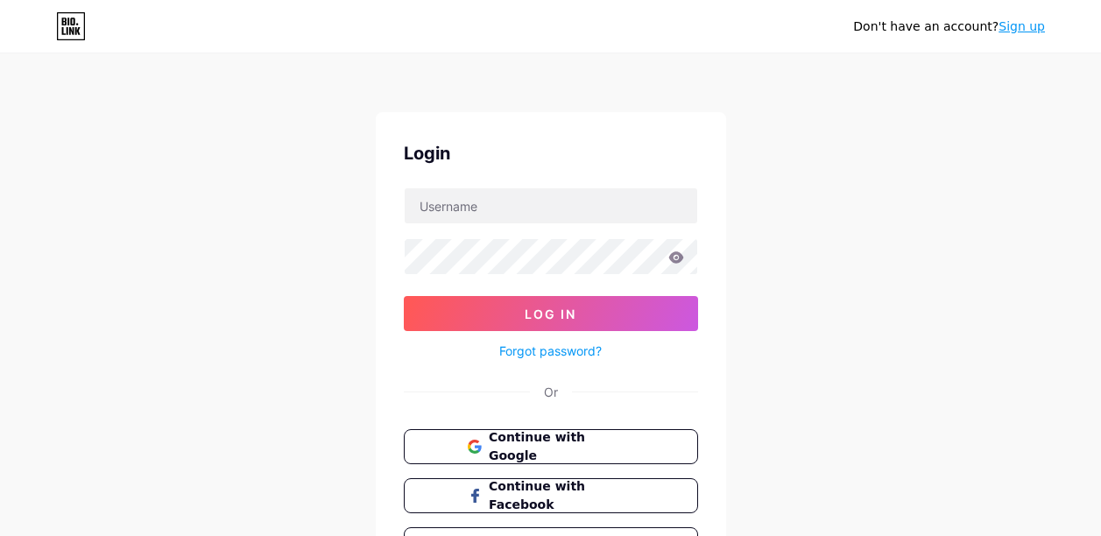 This screenshot has height=536, width=1101. What do you see at coordinates (550, 313) in the screenshot?
I see `span: Log In` at bounding box center [550, 313].